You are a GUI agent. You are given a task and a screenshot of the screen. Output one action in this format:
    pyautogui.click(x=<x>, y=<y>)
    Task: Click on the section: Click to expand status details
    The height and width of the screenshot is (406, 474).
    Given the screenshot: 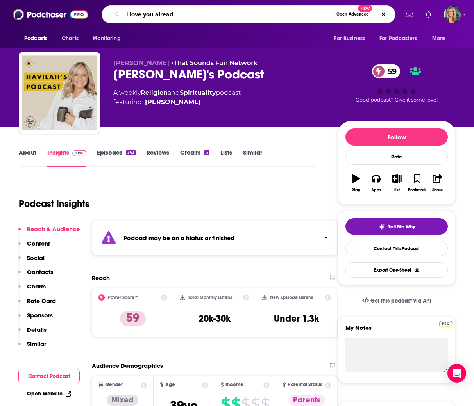 What is the action you would take?
    pyautogui.click(x=214, y=238)
    